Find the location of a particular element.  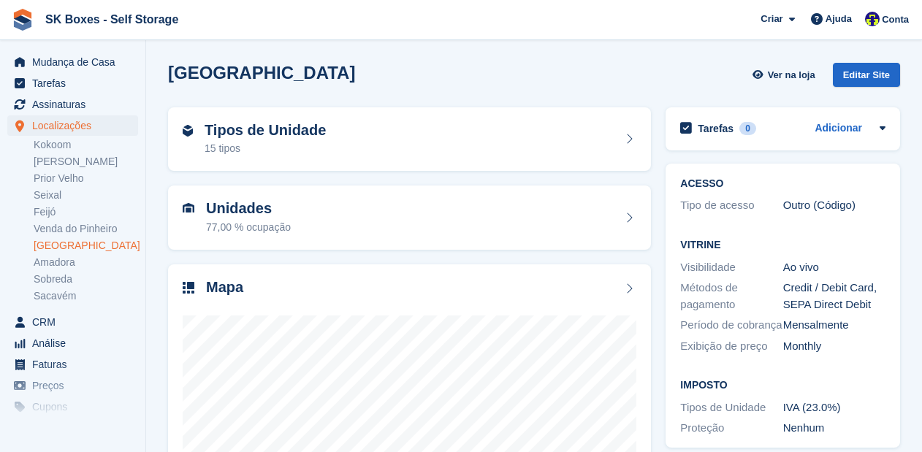

span: Criar is located at coordinates (771, 19).